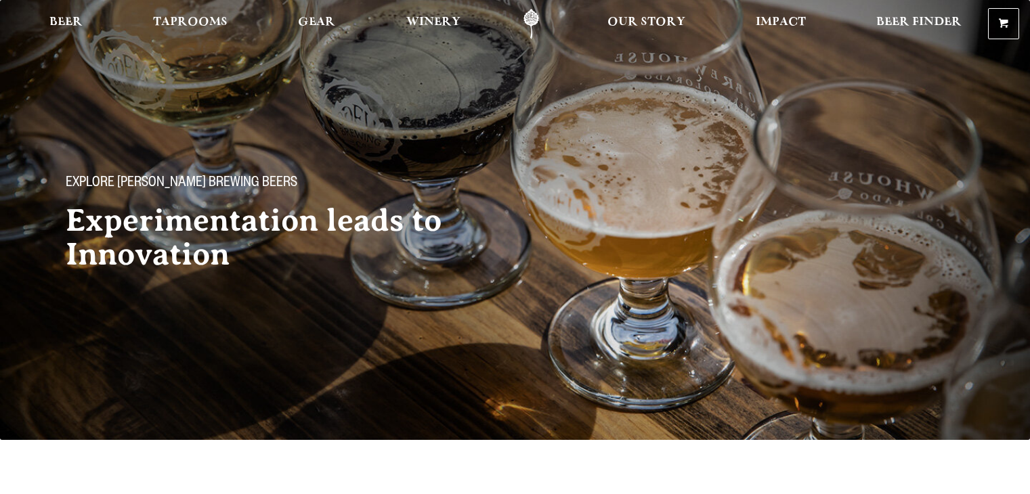 The height and width of the screenshot is (494, 1030). I want to click on span: Beer, so click(66, 22).